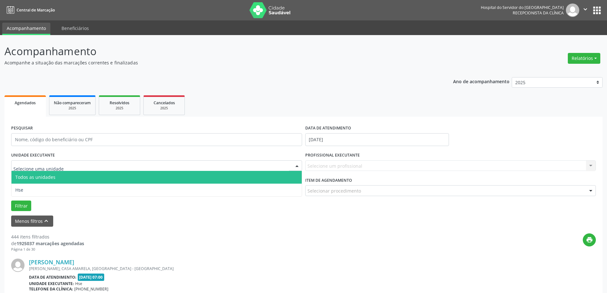  What do you see at coordinates (22, 128) in the screenshot?
I see `label: PESQUISAR` at bounding box center [22, 128].